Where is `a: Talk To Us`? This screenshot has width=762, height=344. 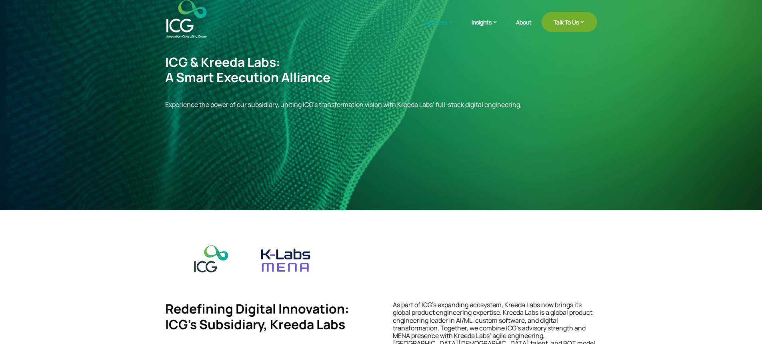
a: Talk To Us is located at coordinates (569, 22).